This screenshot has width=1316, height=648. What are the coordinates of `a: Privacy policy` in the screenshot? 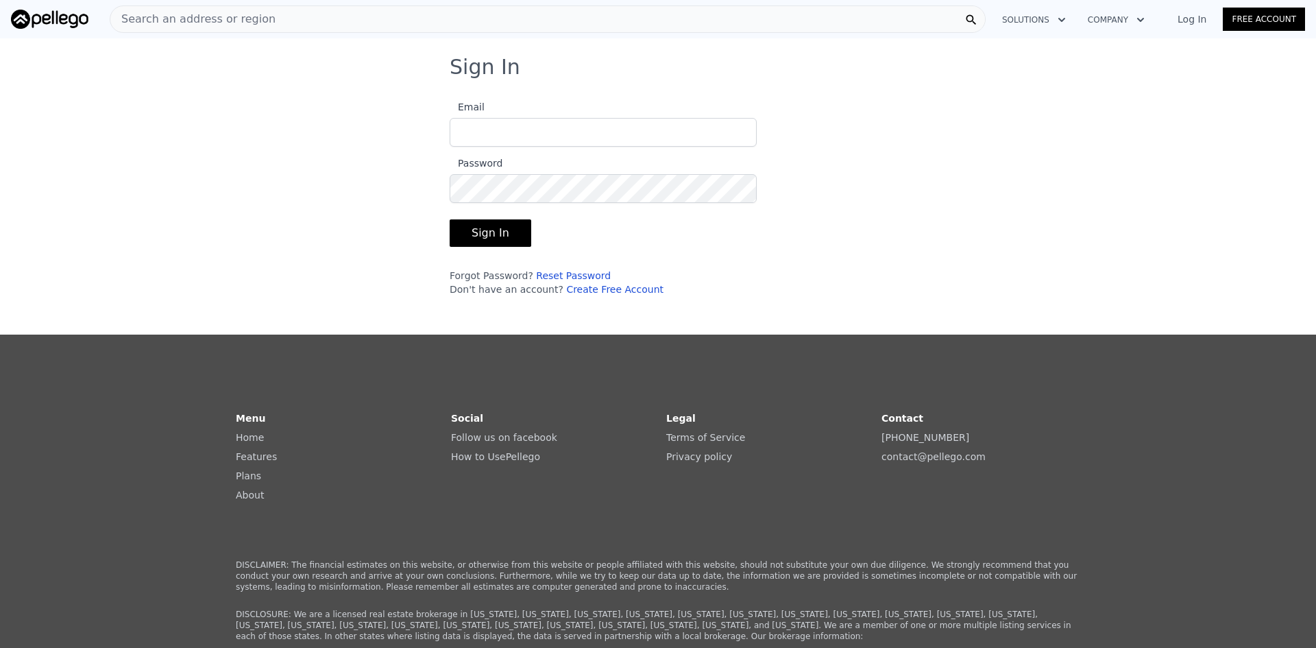 It's located at (699, 456).